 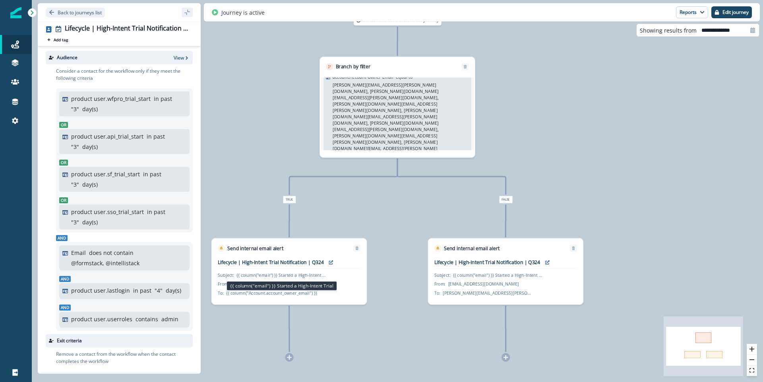 I want to click on g: Edge from e09959bc-d30e-4672-bde9-4848d3f4e3f4 to node-edge-labele2c3cf25-1788-4853-a1f8-31c76dca..., so click(x=451, y=176).